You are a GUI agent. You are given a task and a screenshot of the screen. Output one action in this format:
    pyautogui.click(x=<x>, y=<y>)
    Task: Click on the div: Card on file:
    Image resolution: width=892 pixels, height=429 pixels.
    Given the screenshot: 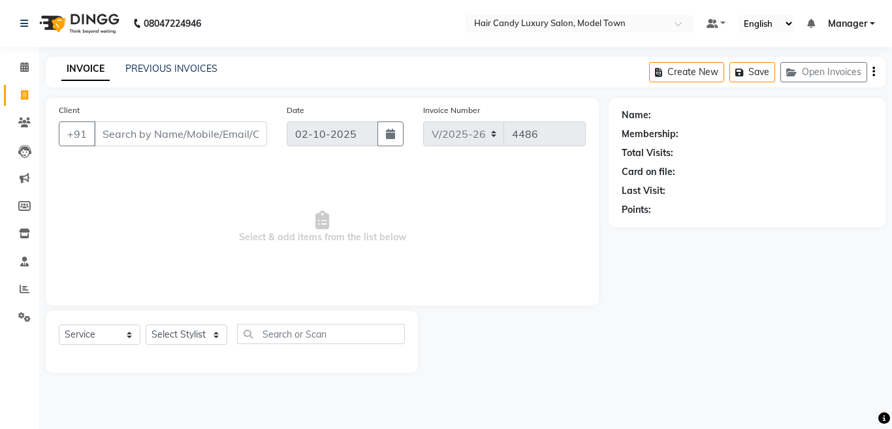 What is the action you would take?
    pyautogui.click(x=648, y=172)
    